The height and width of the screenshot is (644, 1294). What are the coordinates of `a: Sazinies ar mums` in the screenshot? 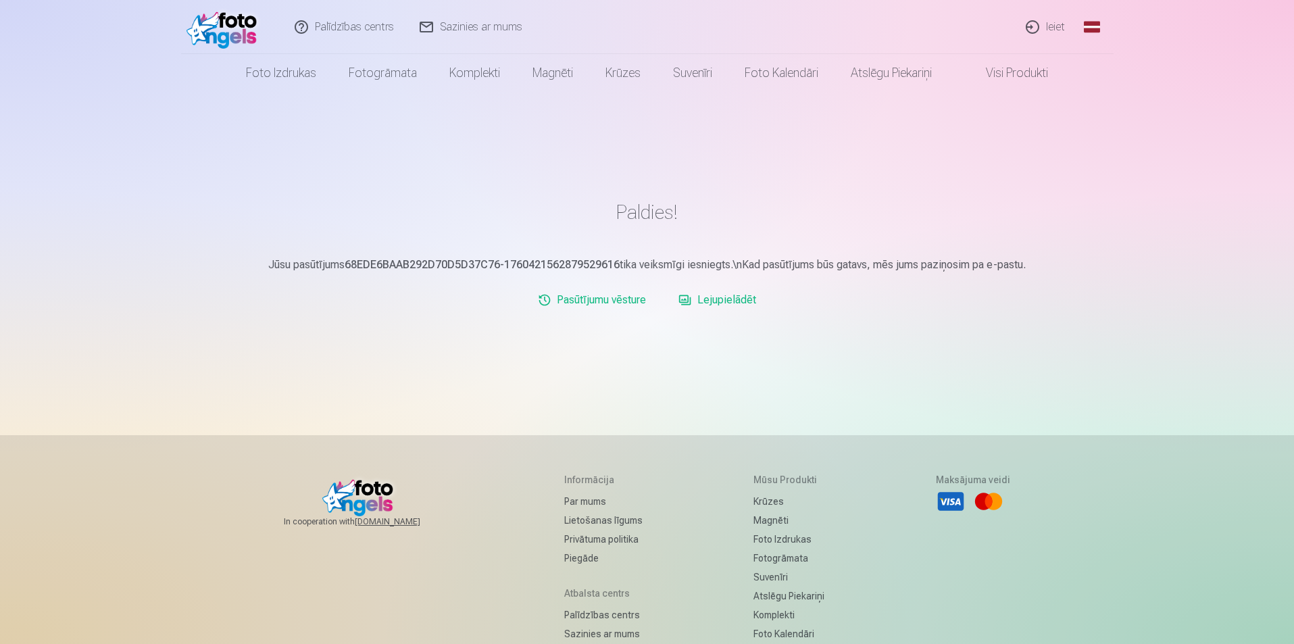 It's located at (603, 634).